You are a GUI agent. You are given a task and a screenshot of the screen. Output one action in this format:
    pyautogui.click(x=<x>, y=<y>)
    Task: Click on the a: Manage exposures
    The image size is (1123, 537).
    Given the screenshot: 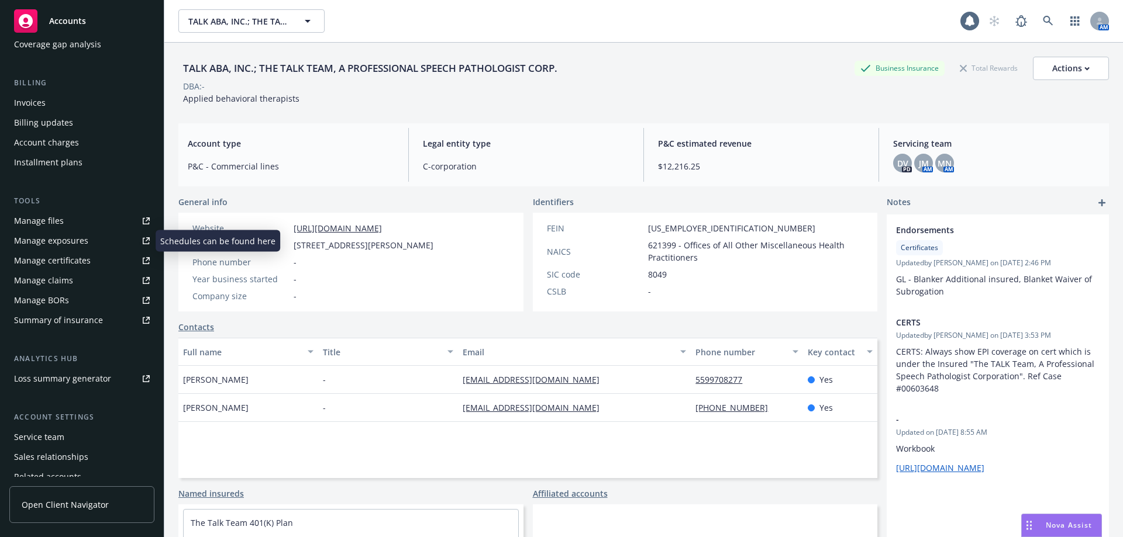 What is the action you would take?
    pyautogui.click(x=82, y=241)
    